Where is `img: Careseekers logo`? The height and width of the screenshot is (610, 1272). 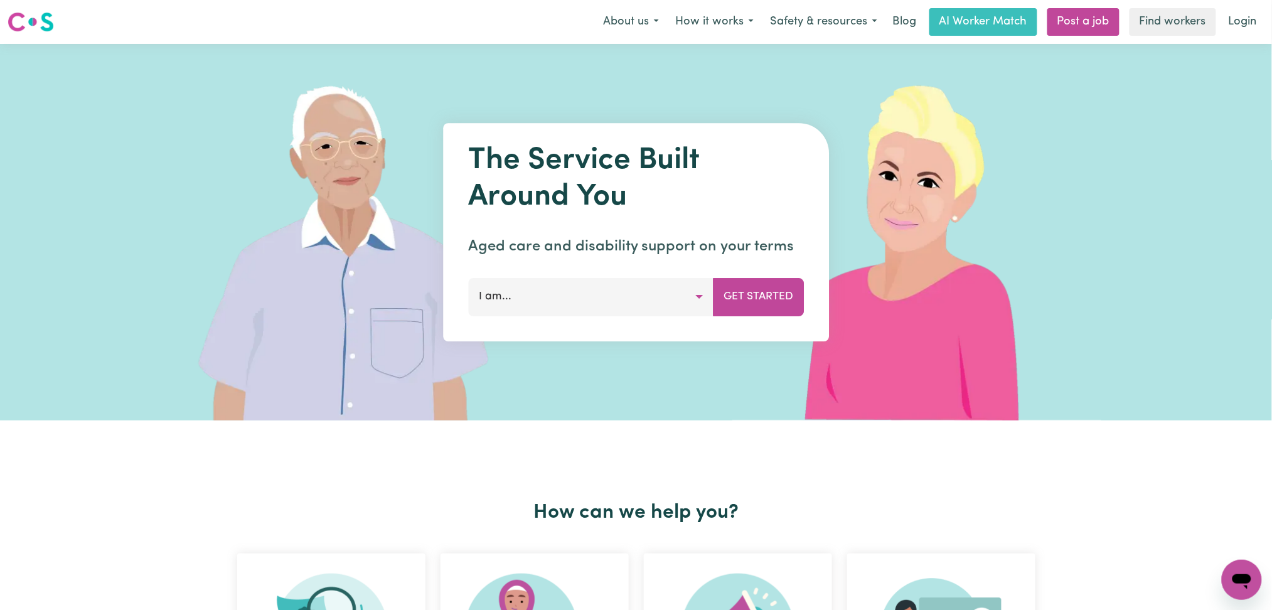
img: Careseekers logo is located at coordinates (31, 22).